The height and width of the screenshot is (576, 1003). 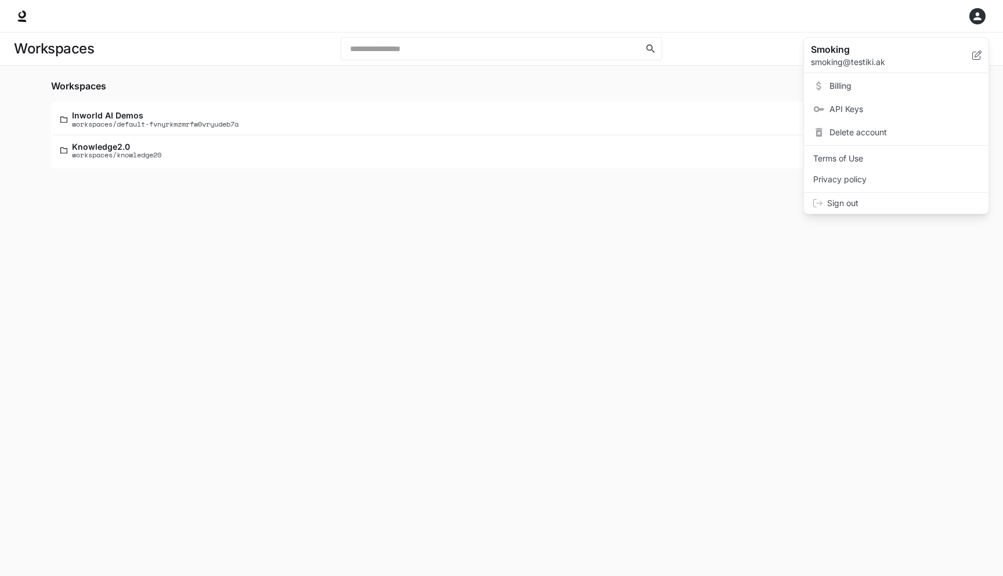 I want to click on div: Sign out, so click(x=896, y=203).